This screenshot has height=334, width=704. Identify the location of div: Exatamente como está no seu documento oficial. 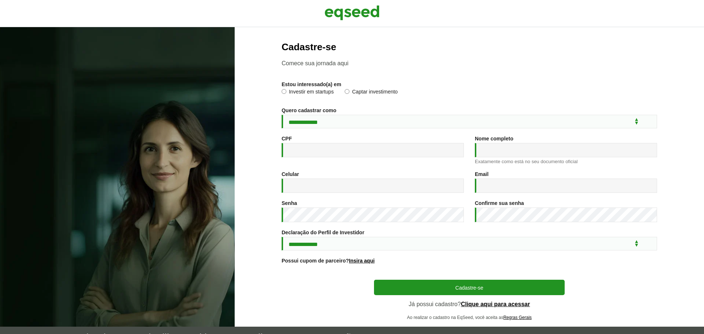
(566, 161).